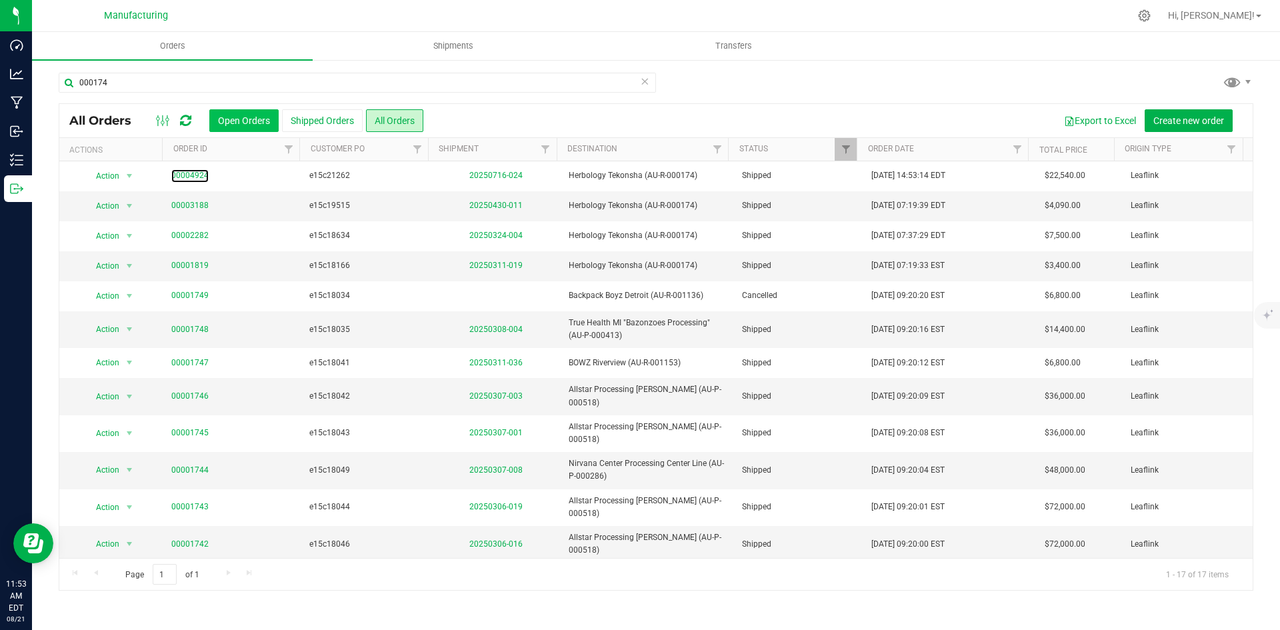  What do you see at coordinates (366, 235) in the screenshot?
I see `span: e15c18634` at bounding box center [366, 235].